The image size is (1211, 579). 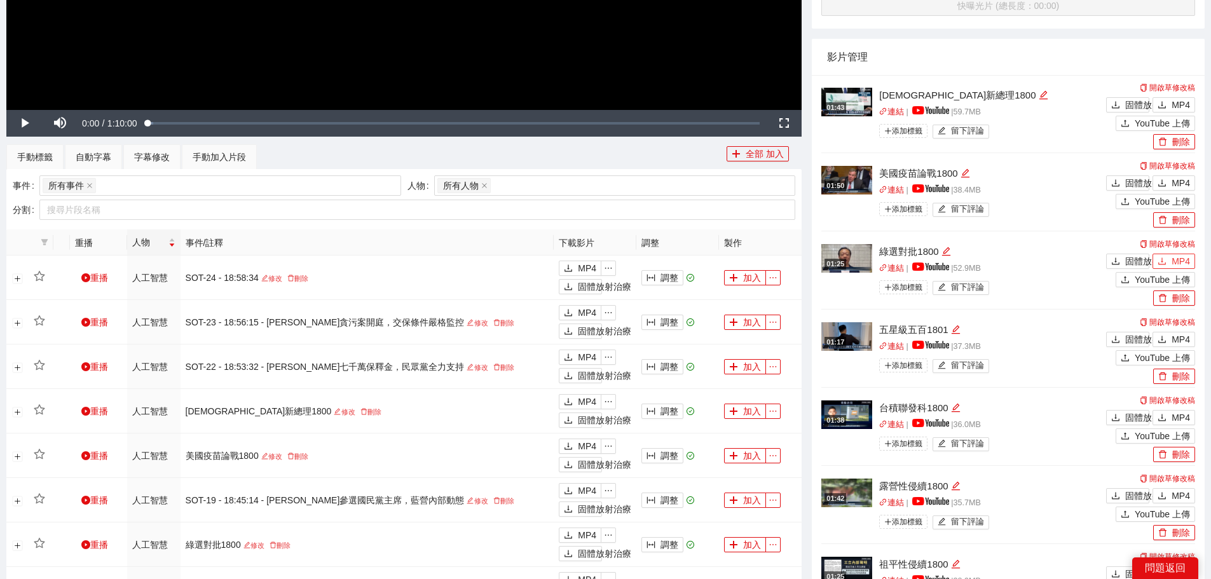 What do you see at coordinates (896, 268) in the screenshot?
I see `font: 連結` at bounding box center [896, 268].